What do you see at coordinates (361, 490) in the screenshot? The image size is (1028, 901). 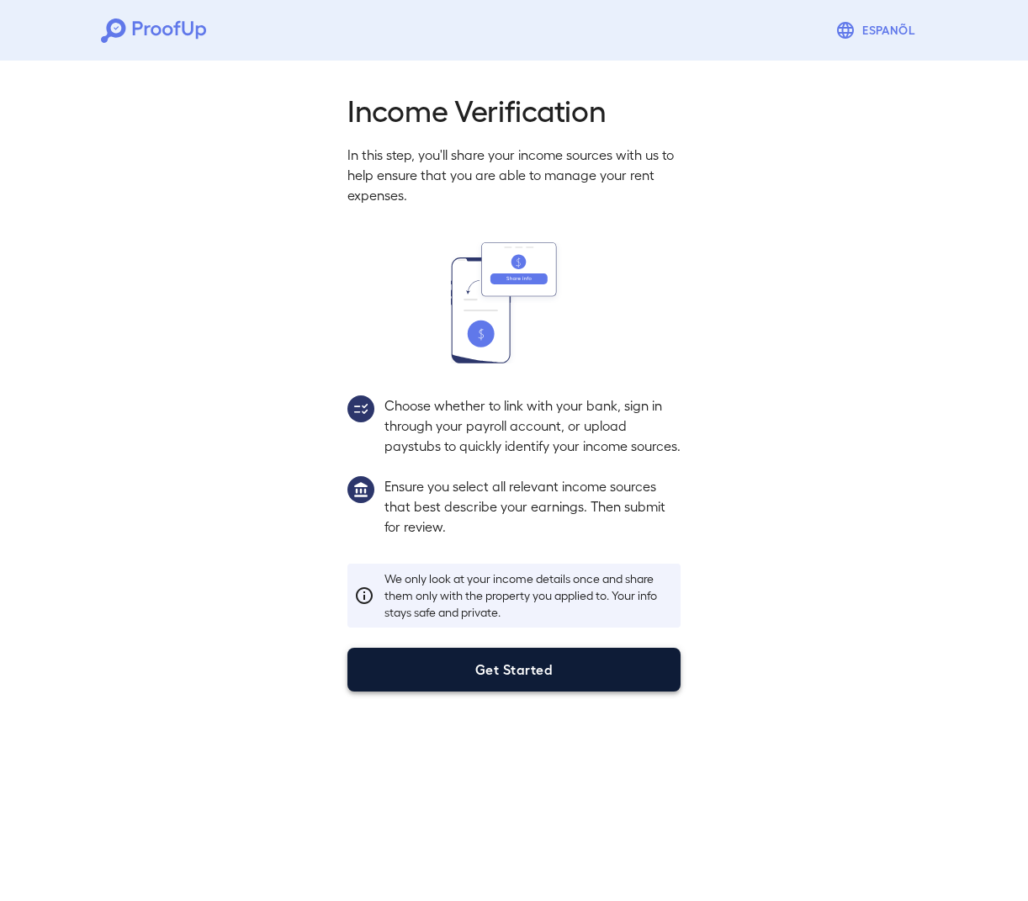 I see `img: group1.svg` at bounding box center [361, 490].